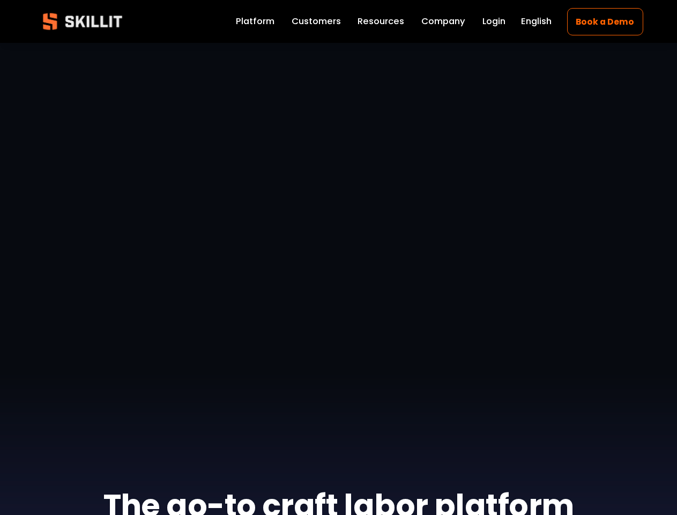 The height and width of the screenshot is (515, 677). What do you see at coordinates (536, 21) in the screenshot?
I see `div: language picker` at bounding box center [536, 21].